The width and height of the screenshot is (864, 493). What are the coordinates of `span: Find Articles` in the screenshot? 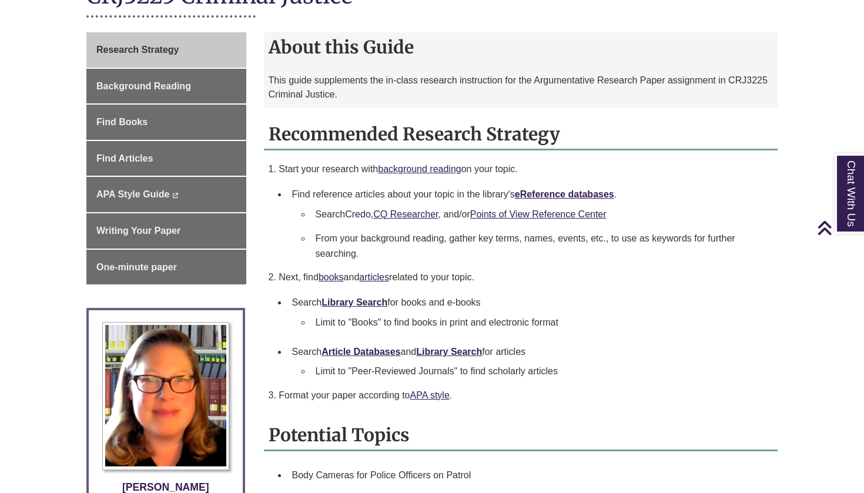 It's located at (125, 158).